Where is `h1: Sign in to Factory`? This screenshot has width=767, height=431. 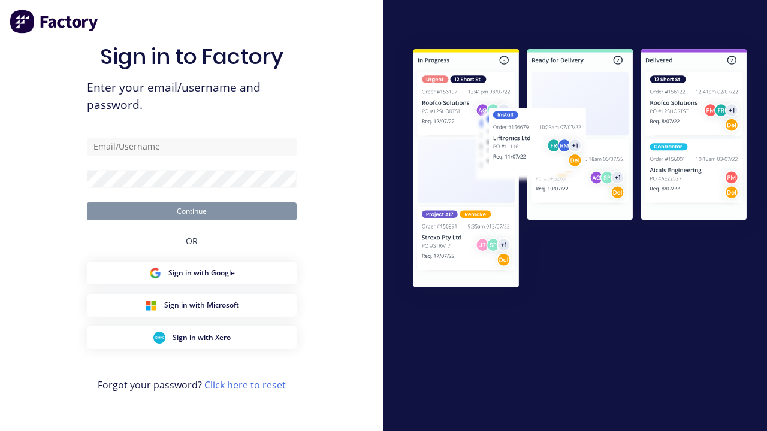 h1: Sign in to Factory is located at coordinates (192, 56).